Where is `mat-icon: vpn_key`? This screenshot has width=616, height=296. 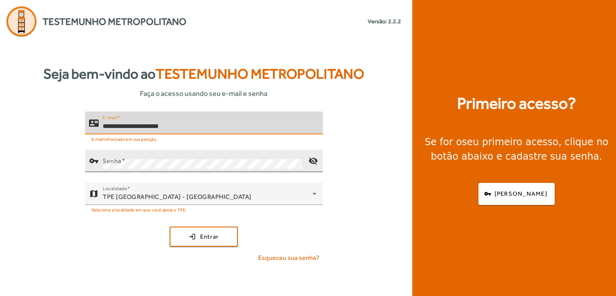
mat-icon: vpn_key is located at coordinates (94, 161).